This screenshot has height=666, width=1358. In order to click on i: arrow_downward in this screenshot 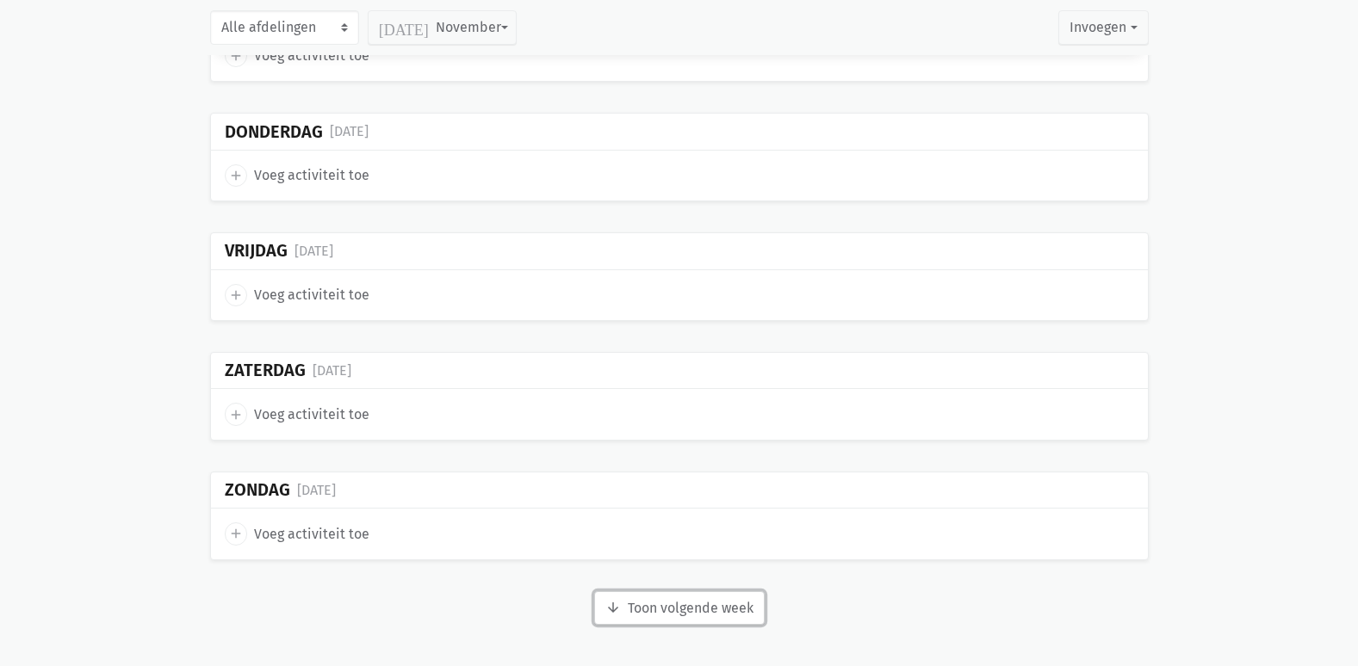, I will do `click(613, 608)`.